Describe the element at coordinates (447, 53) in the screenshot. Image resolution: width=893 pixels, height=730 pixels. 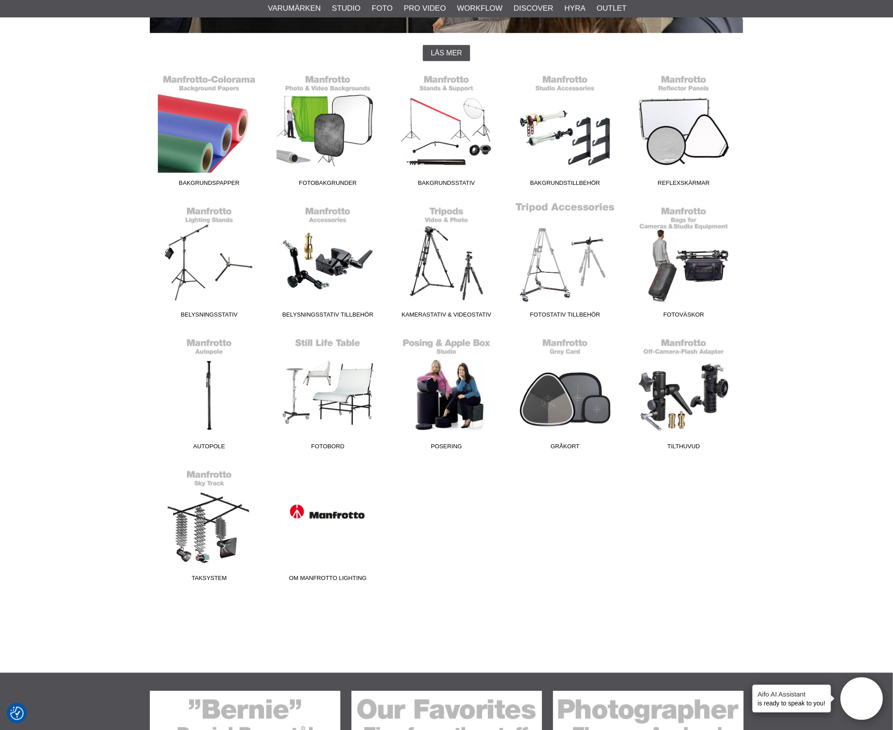
I see `span: Läs mer` at that location.